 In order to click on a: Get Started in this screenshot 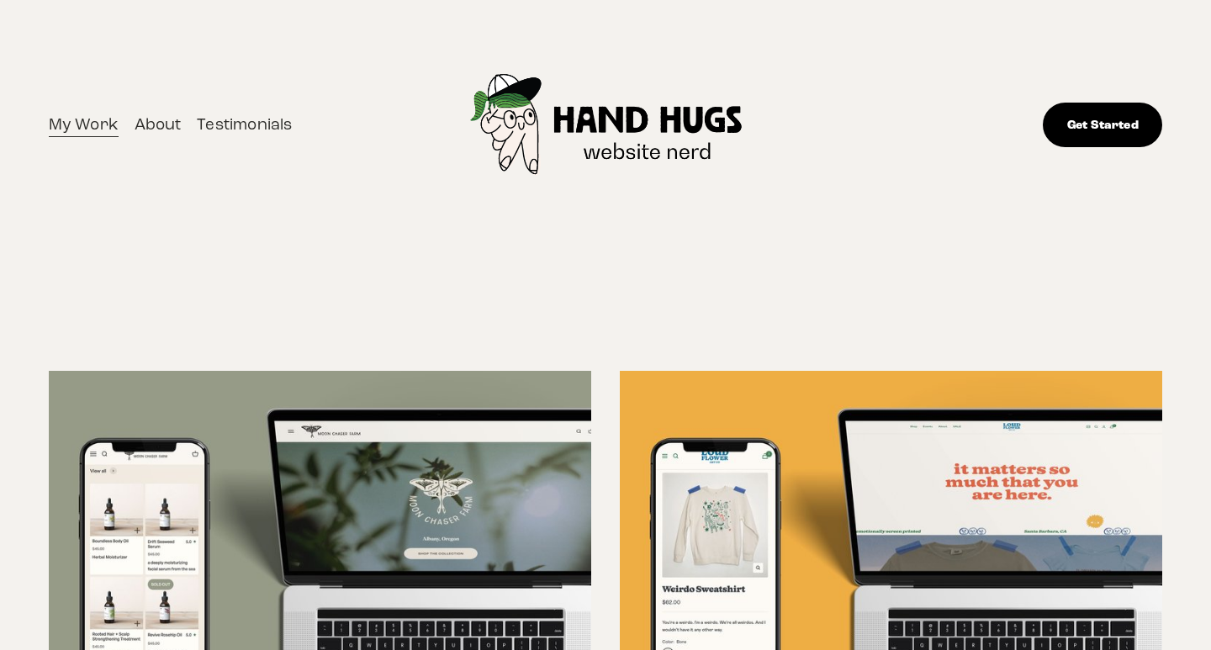, I will do `click(1103, 124)`.